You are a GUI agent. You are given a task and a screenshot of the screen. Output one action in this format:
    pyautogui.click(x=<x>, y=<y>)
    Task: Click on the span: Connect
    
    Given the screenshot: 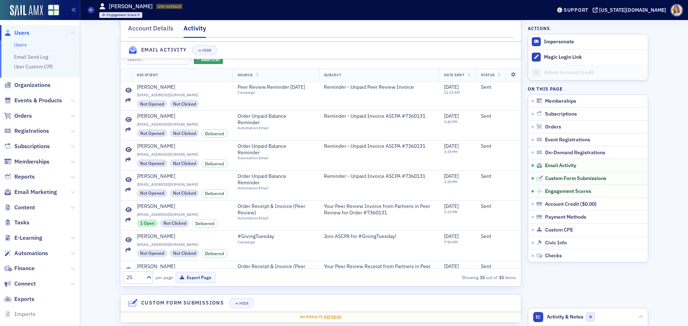 What is the action you would take?
    pyautogui.click(x=25, y=284)
    